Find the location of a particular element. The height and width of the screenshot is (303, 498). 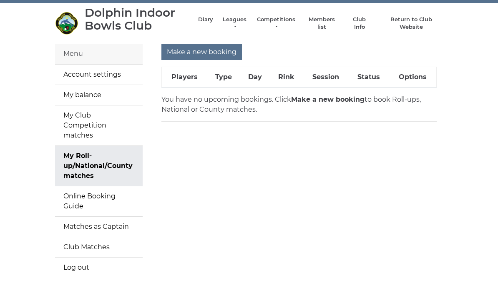

th: Session is located at coordinates (326, 77).